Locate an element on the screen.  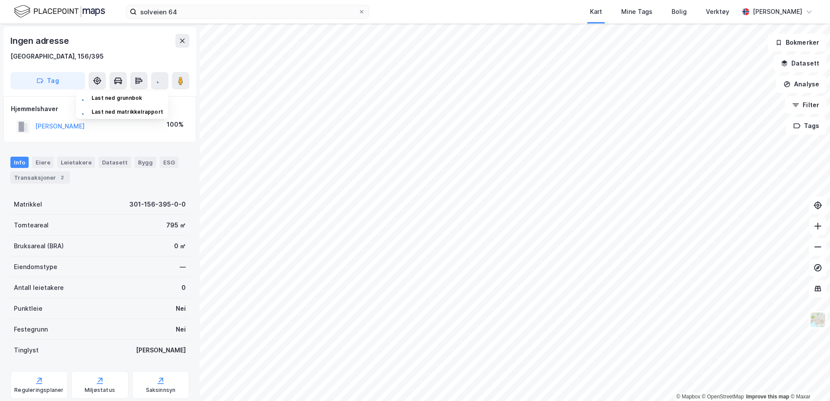
div: 0 ㎡ is located at coordinates (180, 246).